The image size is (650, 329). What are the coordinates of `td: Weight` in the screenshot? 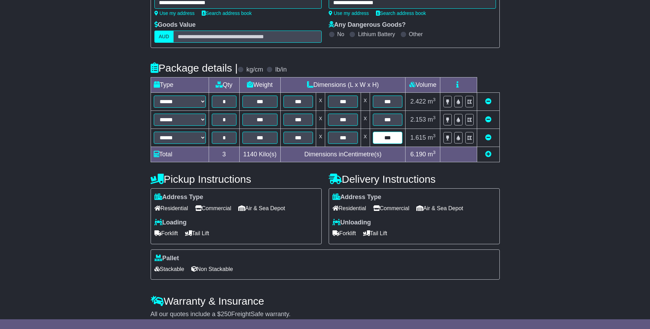 It's located at (260, 85).